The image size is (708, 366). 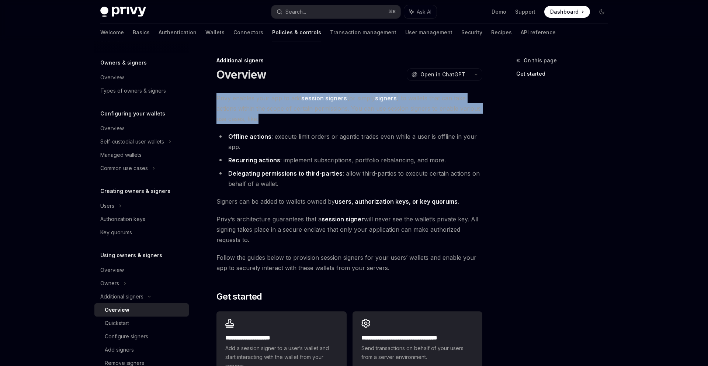 I want to click on div: Configure signers, so click(x=126, y=336).